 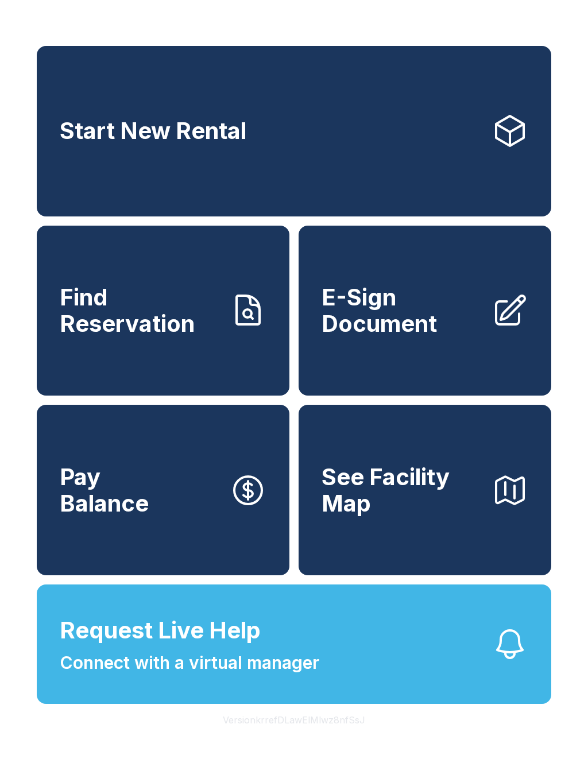 I want to click on span: Request Live Help, so click(x=160, y=630).